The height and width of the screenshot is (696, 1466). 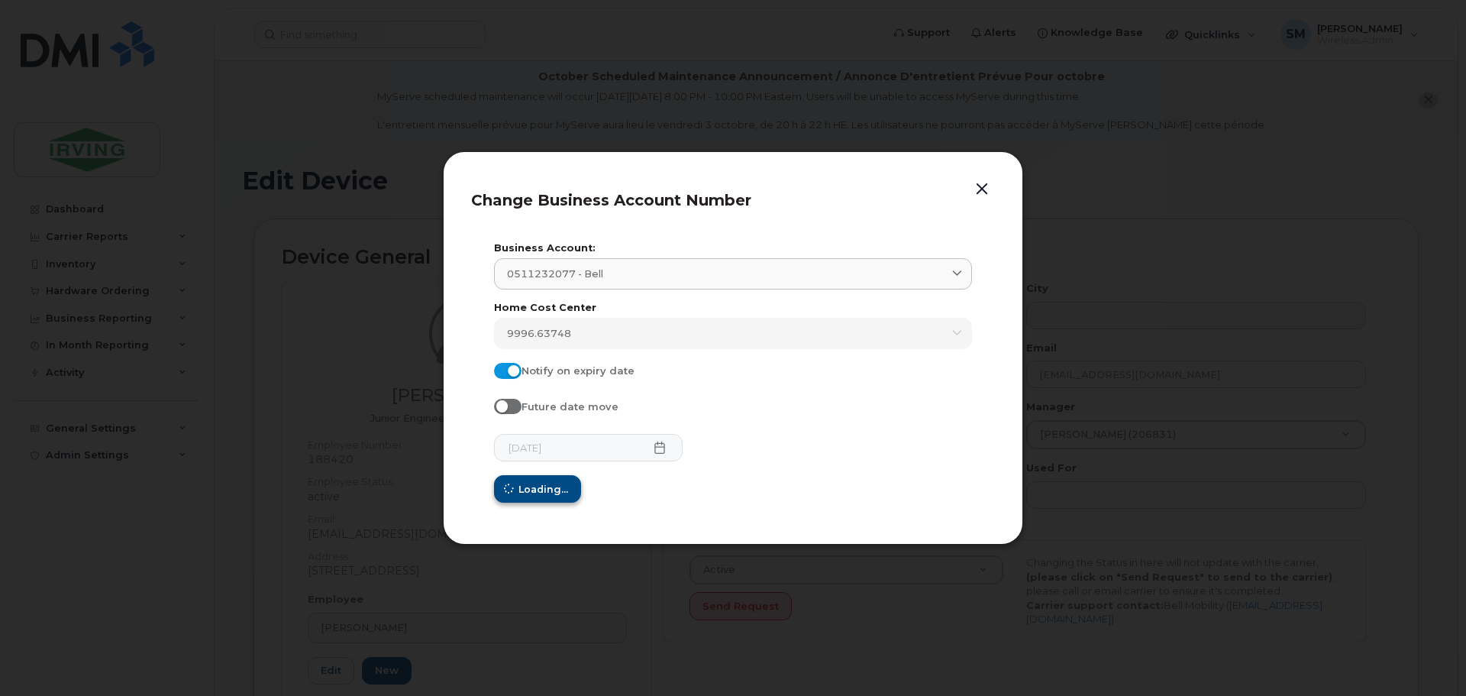 I want to click on span: Future date move, so click(x=570, y=406).